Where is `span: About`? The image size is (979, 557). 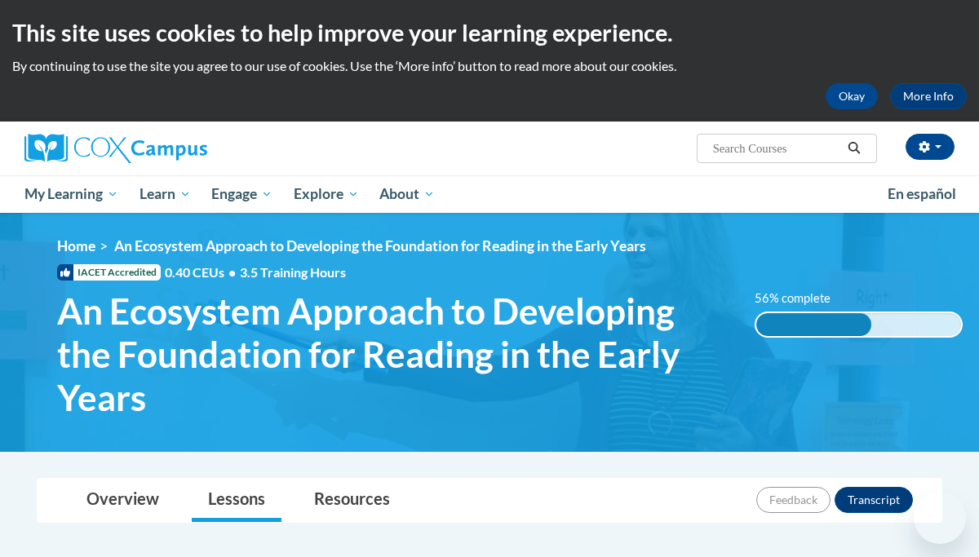 span: About is located at coordinates (407, 194).